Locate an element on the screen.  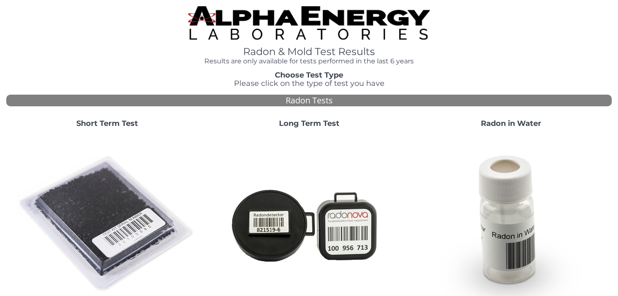
img: TightCrop.jpg is located at coordinates (309, 23).